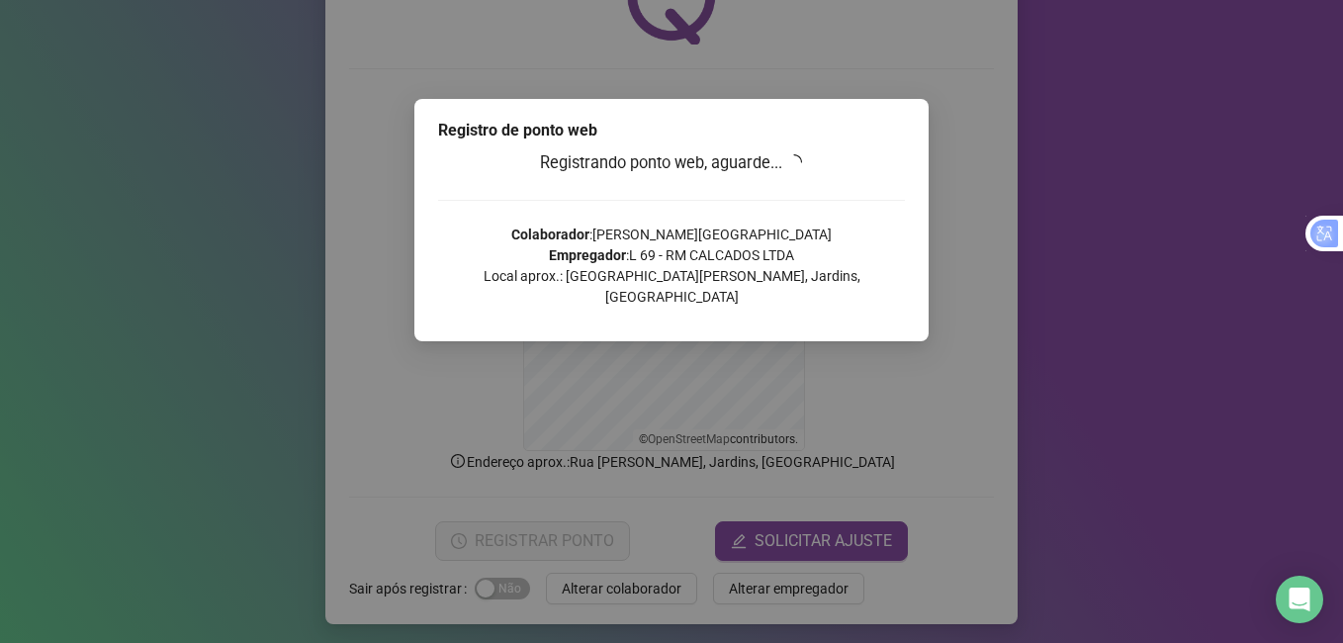 This screenshot has width=1343, height=643. Describe the element at coordinates (550, 234) in the screenshot. I see `strong: Colaborador` at that location.